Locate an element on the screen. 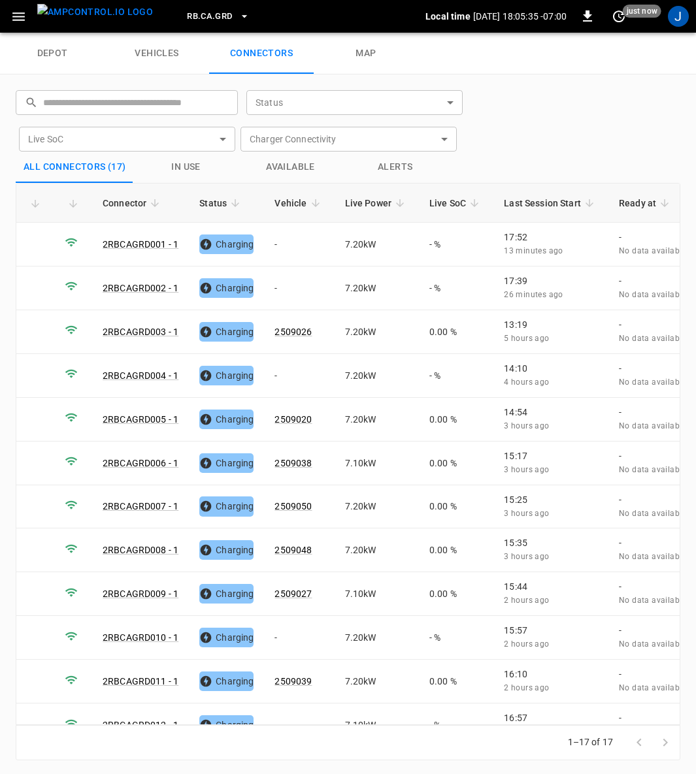 Image resolution: width=696 pixels, height=774 pixels. p: 15:44 is located at coordinates (551, 587).